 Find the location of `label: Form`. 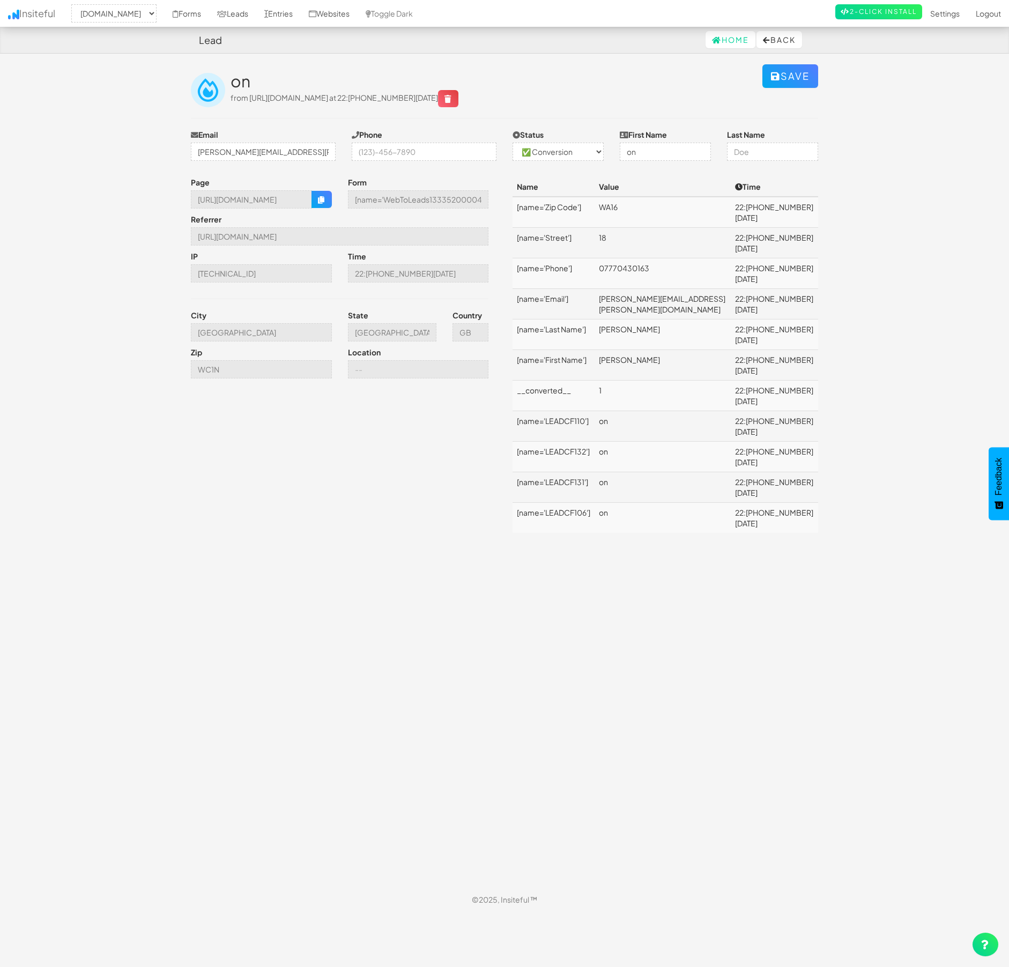

label: Form is located at coordinates (357, 182).